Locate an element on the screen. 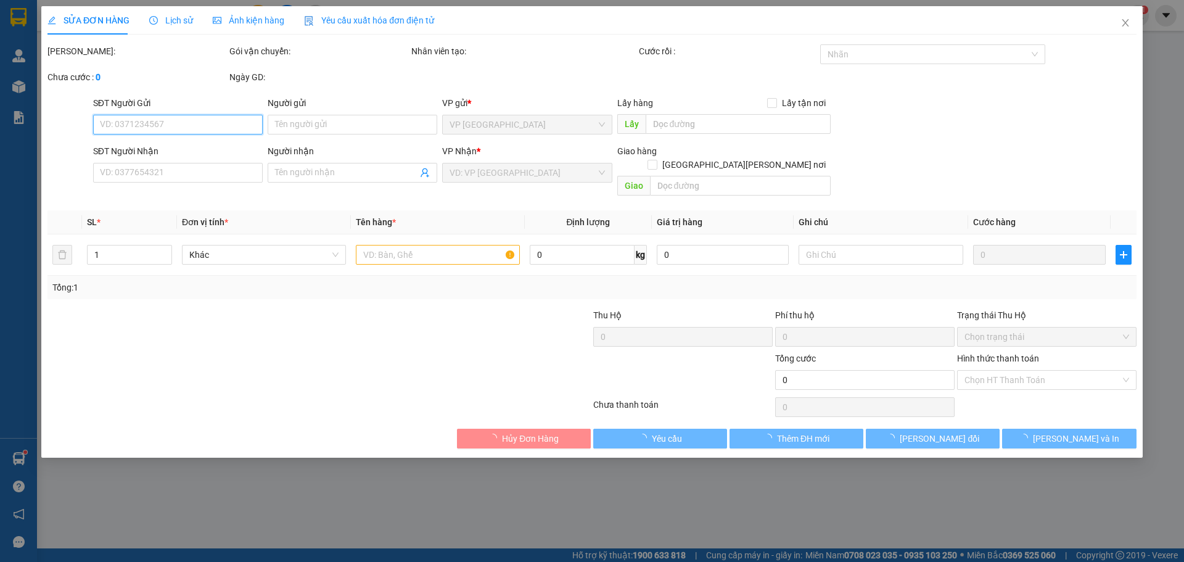  input: VD: Bàn, Ghế is located at coordinates (438, 255).